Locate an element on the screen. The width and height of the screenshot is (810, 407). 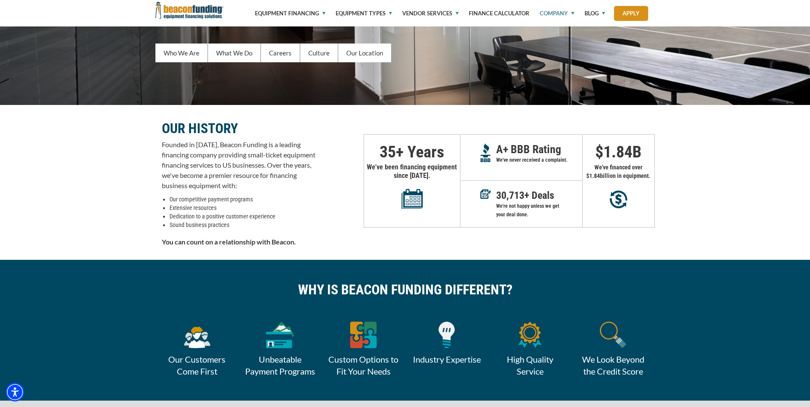
strong: You can count on a relationship with Beacon. is located at coordinates (229, 242).